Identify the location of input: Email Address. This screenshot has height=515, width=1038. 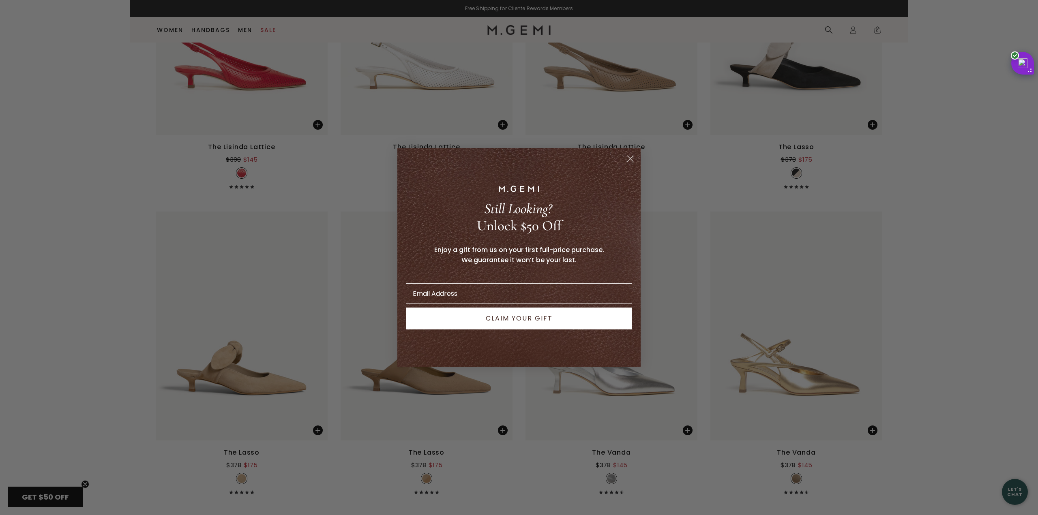
(519, 294).